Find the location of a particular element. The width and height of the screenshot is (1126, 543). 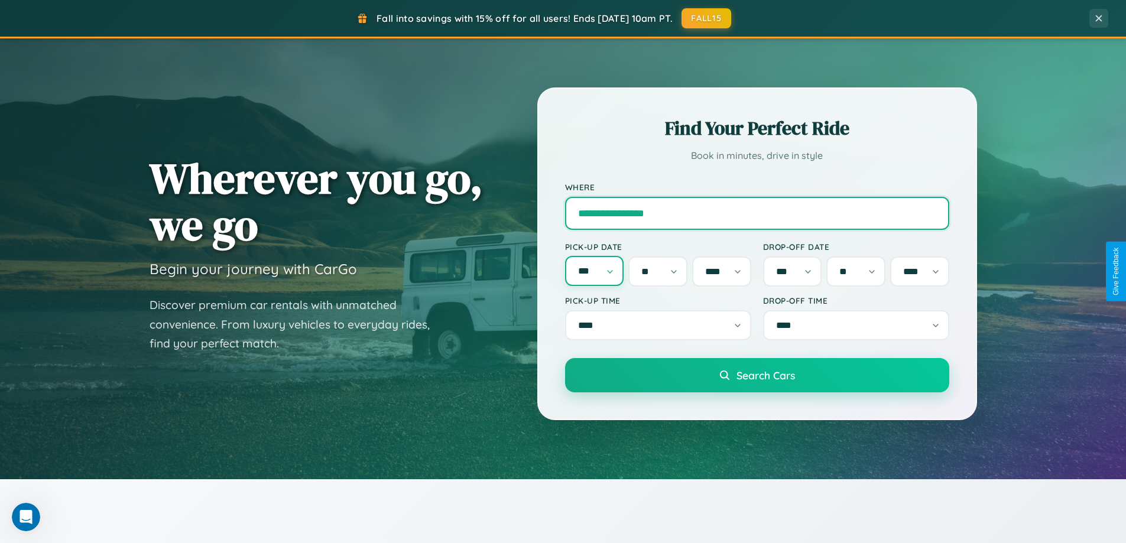

p: Book in minutes, drive in style is located at coordinates (757, 155).